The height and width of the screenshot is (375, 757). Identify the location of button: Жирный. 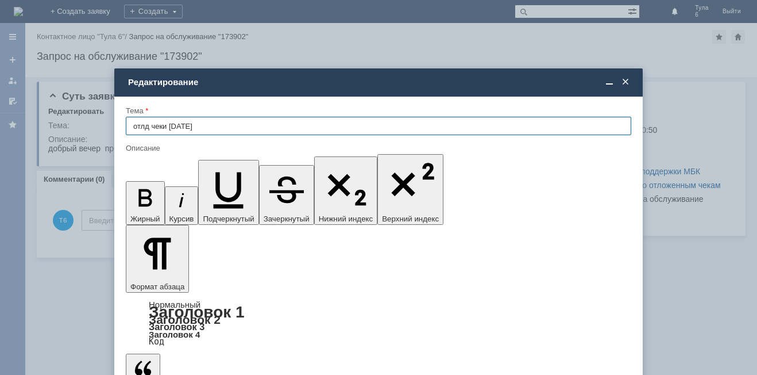
(145, 203).